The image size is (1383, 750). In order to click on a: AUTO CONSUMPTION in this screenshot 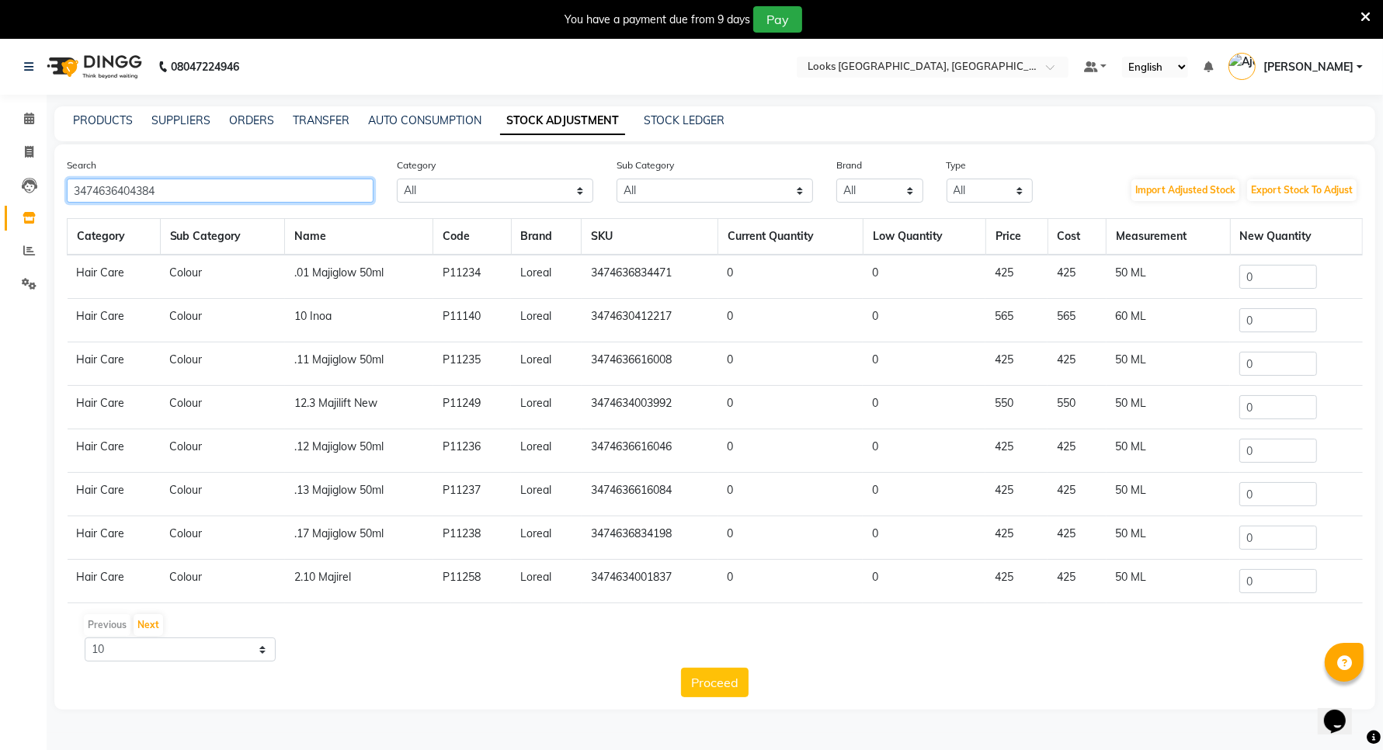, I will do `click(425, 120)`.